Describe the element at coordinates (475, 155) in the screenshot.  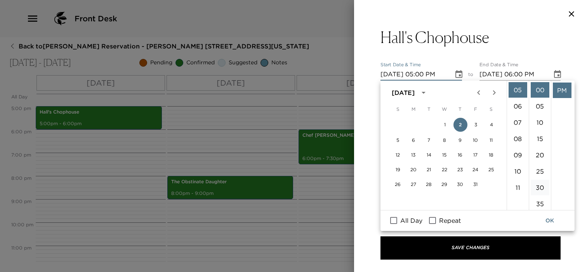
I see `button: 17` at that location.